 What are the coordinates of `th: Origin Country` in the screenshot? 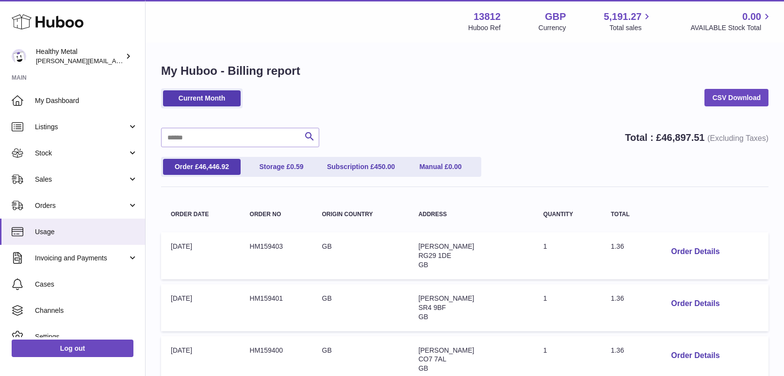 It's located at (361, 214).